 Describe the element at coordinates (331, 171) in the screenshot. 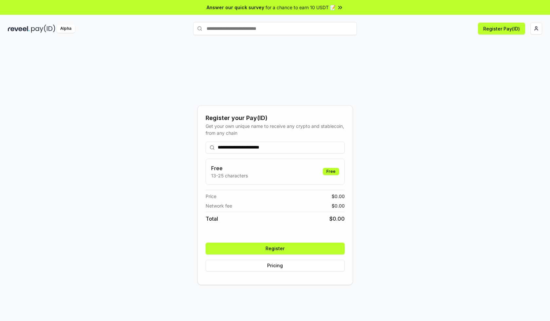

I see `div: Free` at that location.